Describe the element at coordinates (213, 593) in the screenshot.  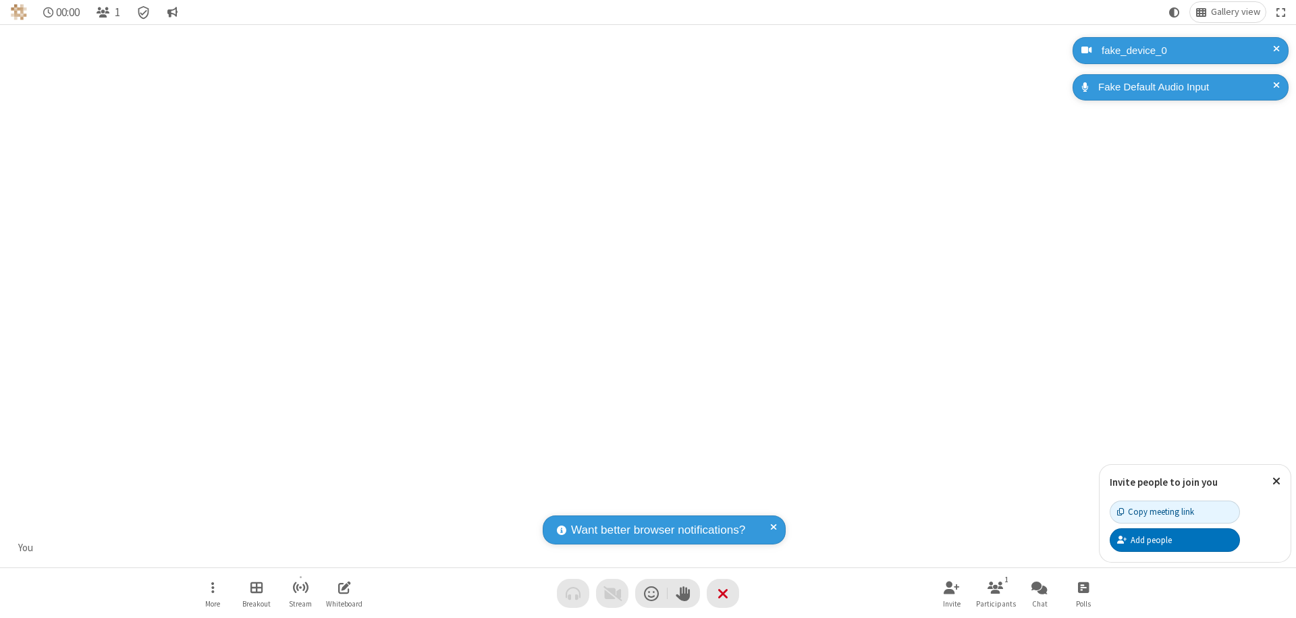
I see `button: Open menu` at that location.